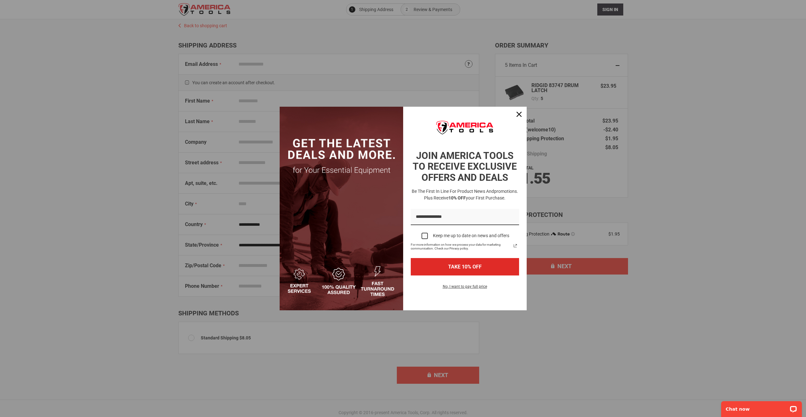 The image size is (806, 417). Describe the element at coordinates (465, 195) in the screenshot. I see `h3: Be the first in line for product news and` at that location.